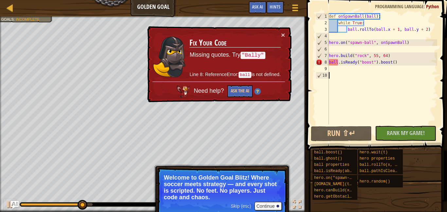 The width and height of the screenshot is (447, 212). What do you see at coordinates (322, 62) in the screenshot?
I see `div: 8` at bounding box center [322, 62].